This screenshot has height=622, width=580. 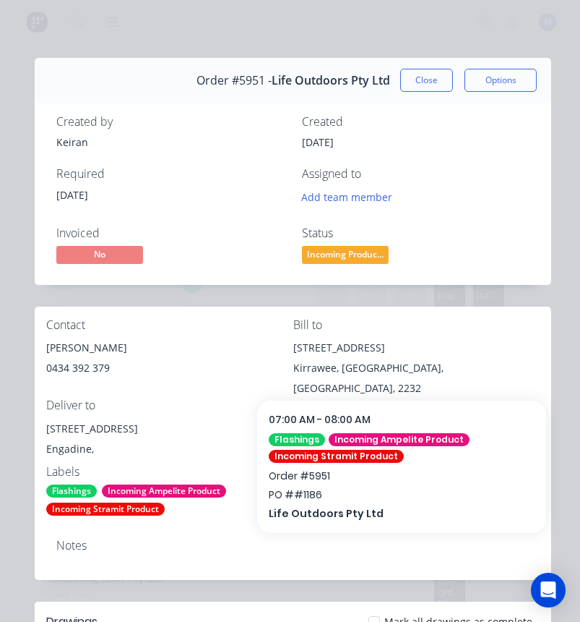 I want to click on span: Life Outdoors Pty Ltd, so click(x=331, y=80).